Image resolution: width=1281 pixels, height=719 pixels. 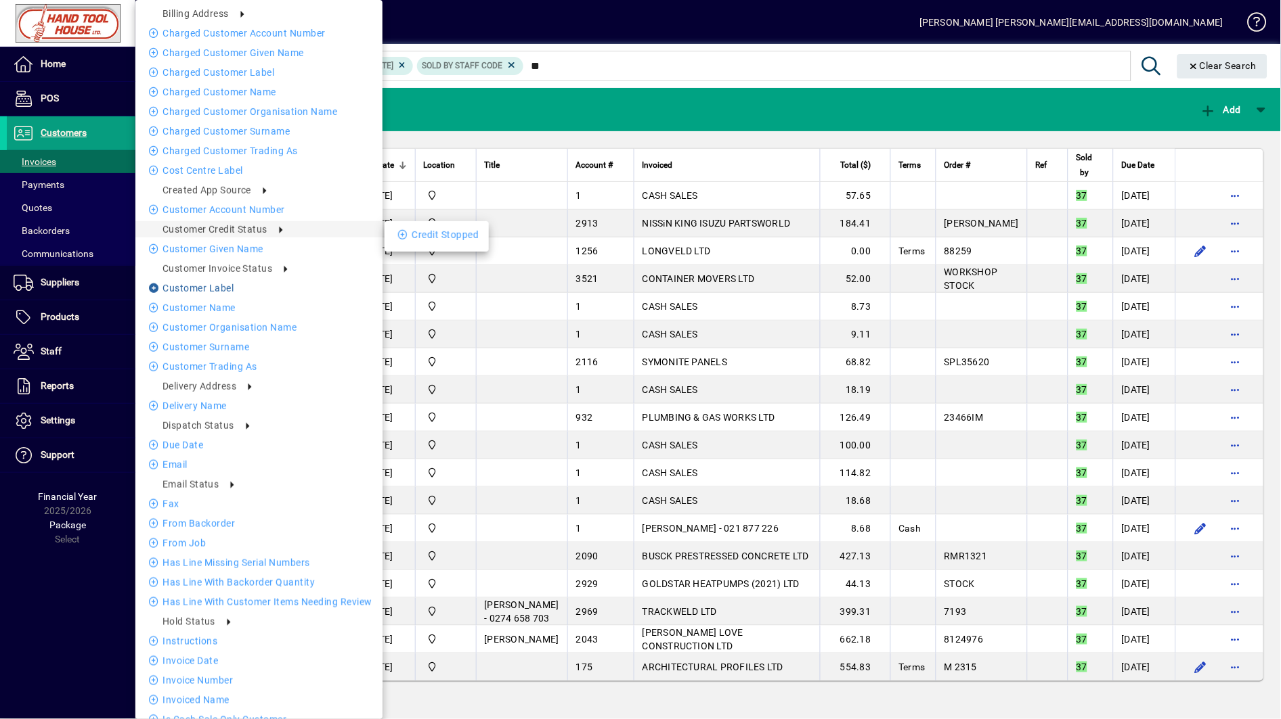 What do you see at coordinates (215, 229) in the screenshot?
I see `span: Customer credit status` at bounding box center [215, 229].